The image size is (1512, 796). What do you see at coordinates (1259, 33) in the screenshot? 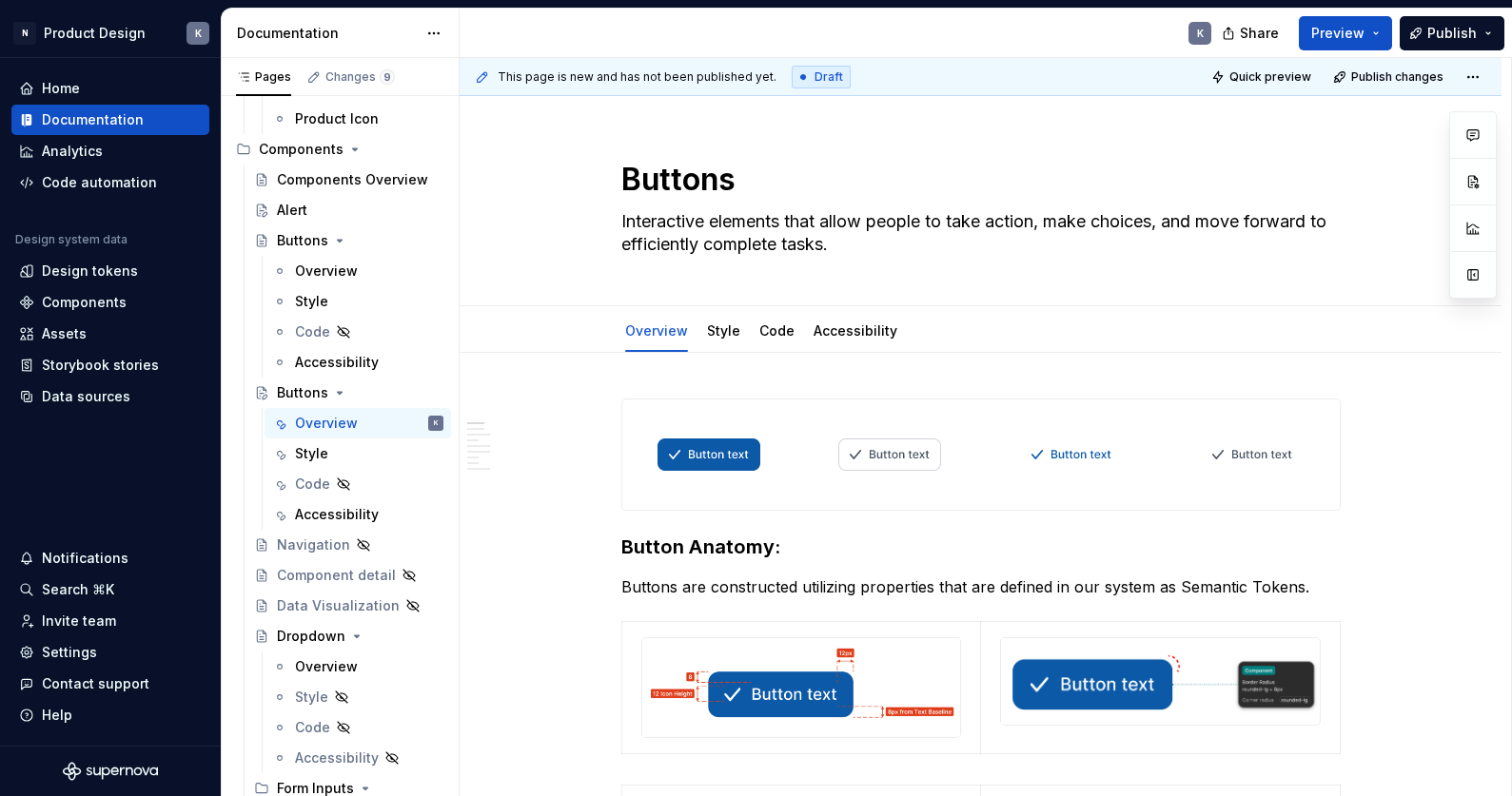
I see `span: Share` at bounding box center [1259, 33].